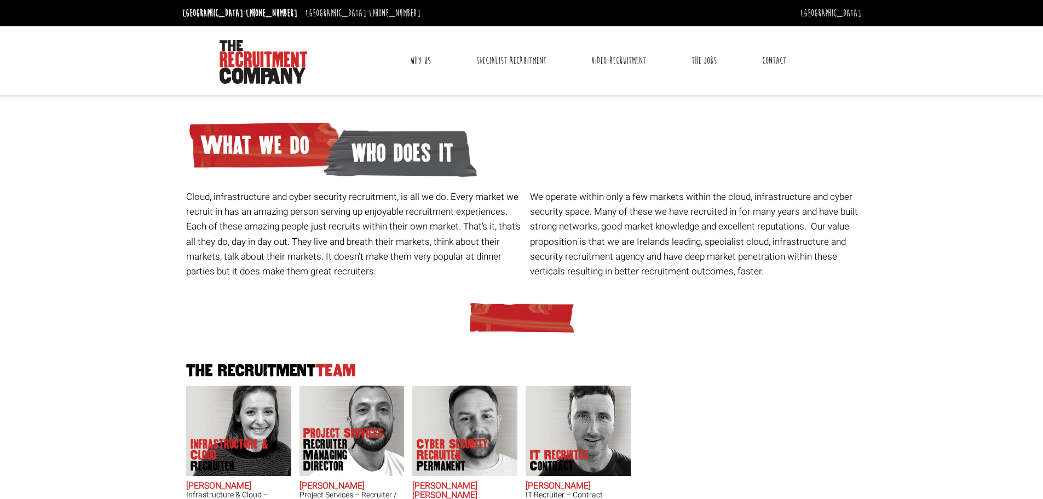 The height and width of the screenshot is (499, 1043). Describe the element at coordinates (352, 430) in the screenshot. I see `img: Chris Pelow's our Project Services Recruiter / Managing Director` at that location.